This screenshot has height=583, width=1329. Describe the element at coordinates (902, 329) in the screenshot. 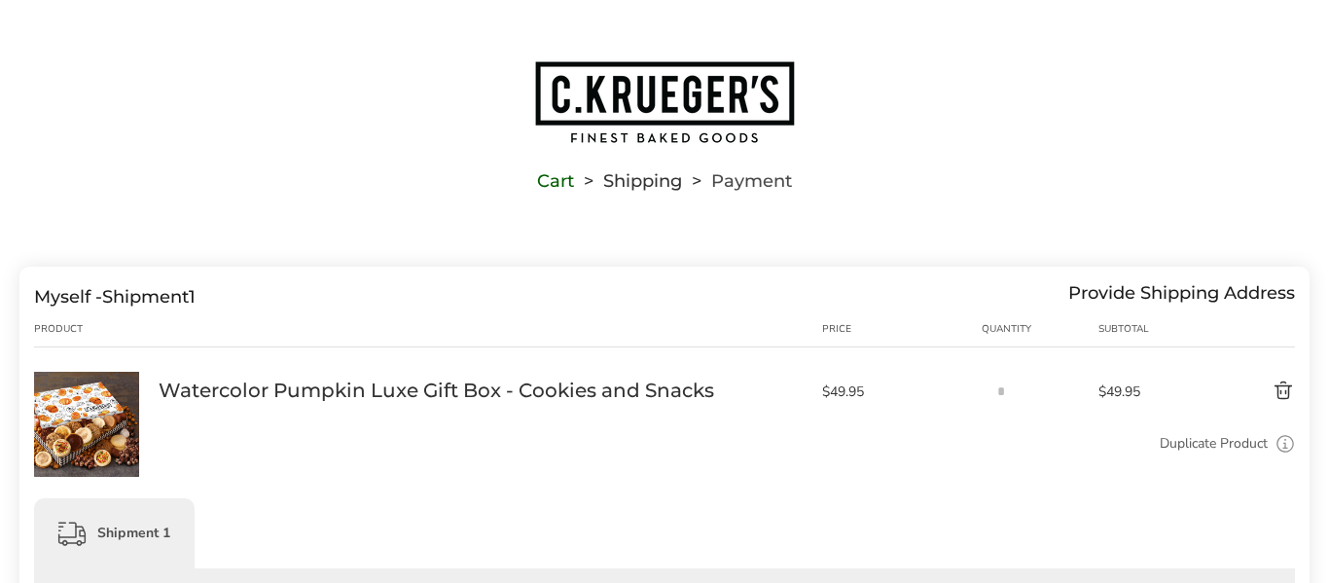

I see `div: Price` at that location.